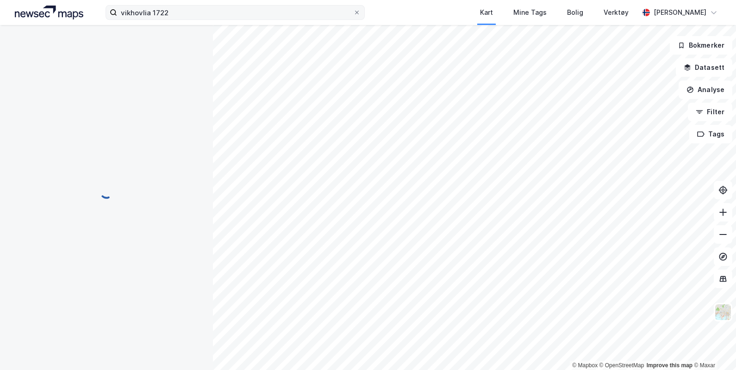  I want to click on button: Bokmerker, so click(700, 45).